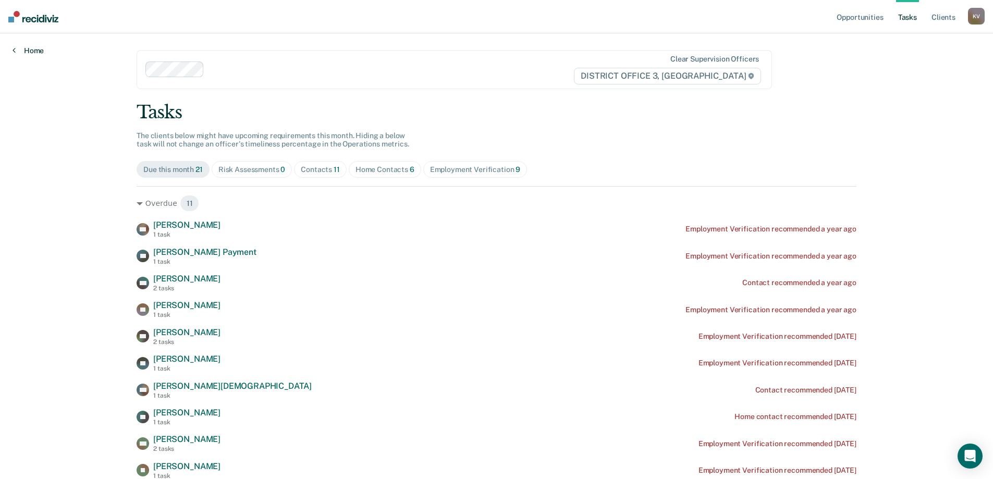 The image size is (993, 479). I want to click on button: KV, so click(977, 16).